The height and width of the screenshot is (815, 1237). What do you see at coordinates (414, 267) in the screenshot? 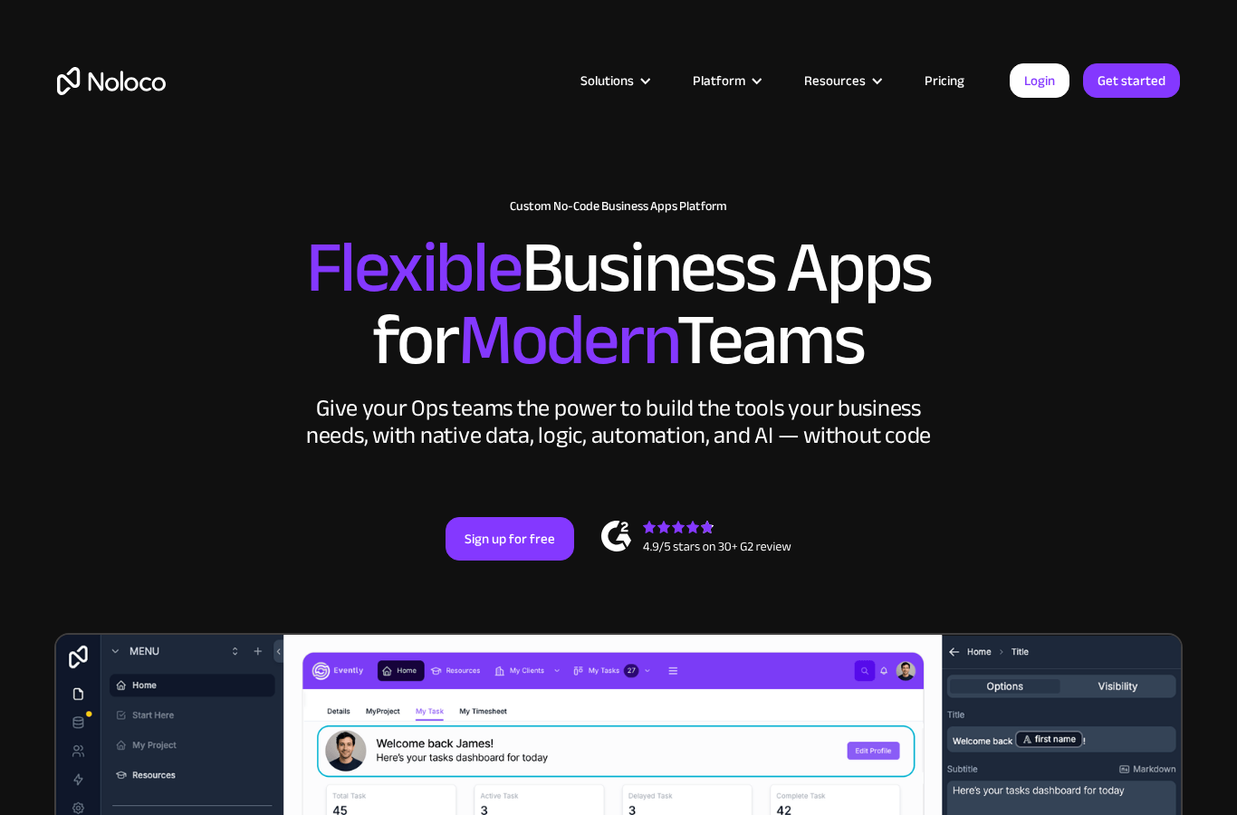
I see `span: Flexible` at bounding box center [414, 267].